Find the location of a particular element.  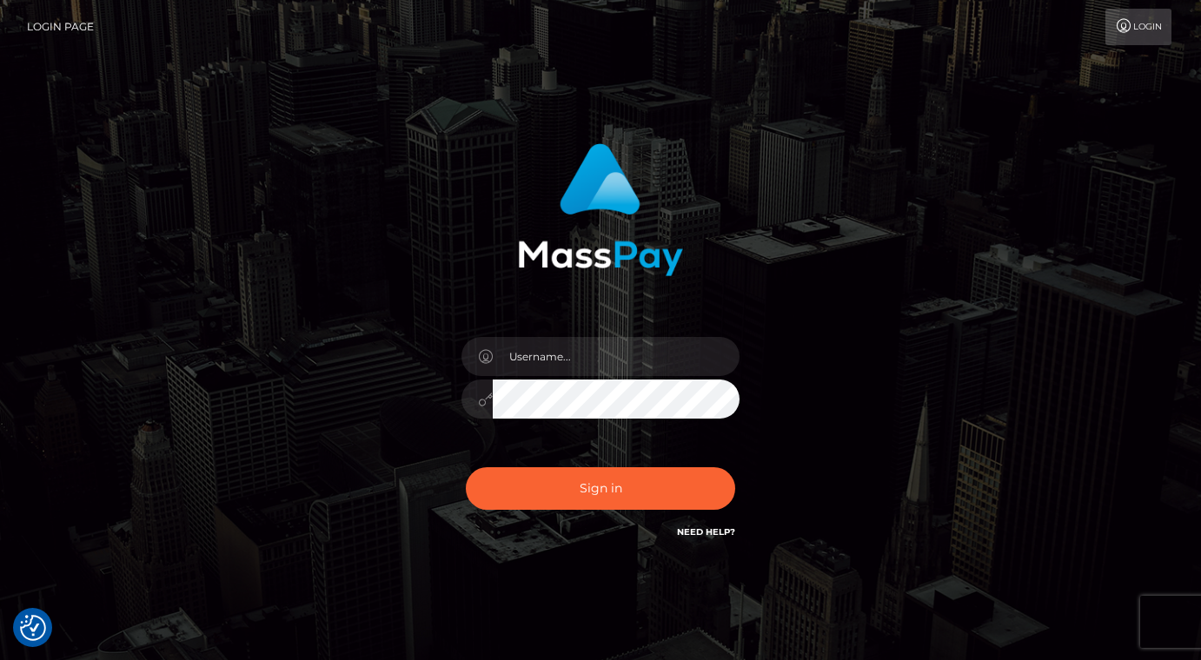

a: Need Help? is located at coordinates (706, 532).